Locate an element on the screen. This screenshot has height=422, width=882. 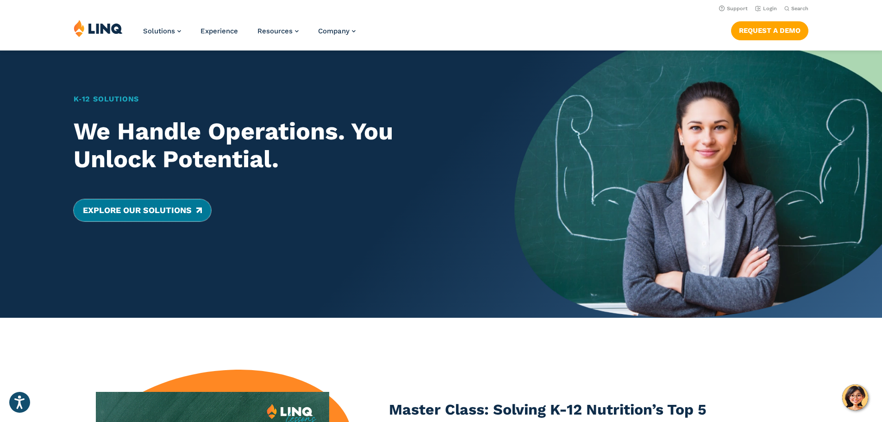
span: Resources is located at coordinates (275, 31).